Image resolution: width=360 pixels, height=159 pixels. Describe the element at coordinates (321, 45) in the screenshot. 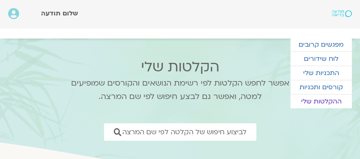

I see `a: מפגשים קרובים` at that location.